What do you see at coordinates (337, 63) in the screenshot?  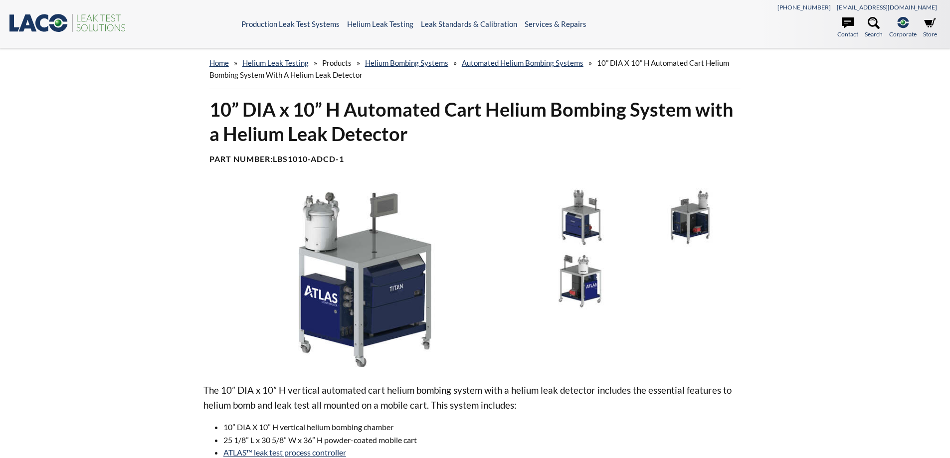 I see `span: Products` at bounding box center [337, 63].